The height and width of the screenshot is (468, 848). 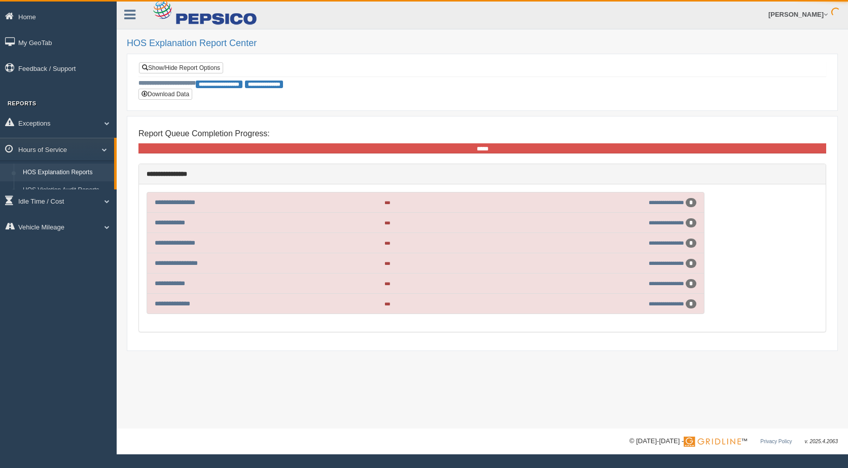 What do you see at coordinates (66, 191) in the screenshot?
I see `a: HOS Violation Audit Reports` at bounding box center [66, 191].